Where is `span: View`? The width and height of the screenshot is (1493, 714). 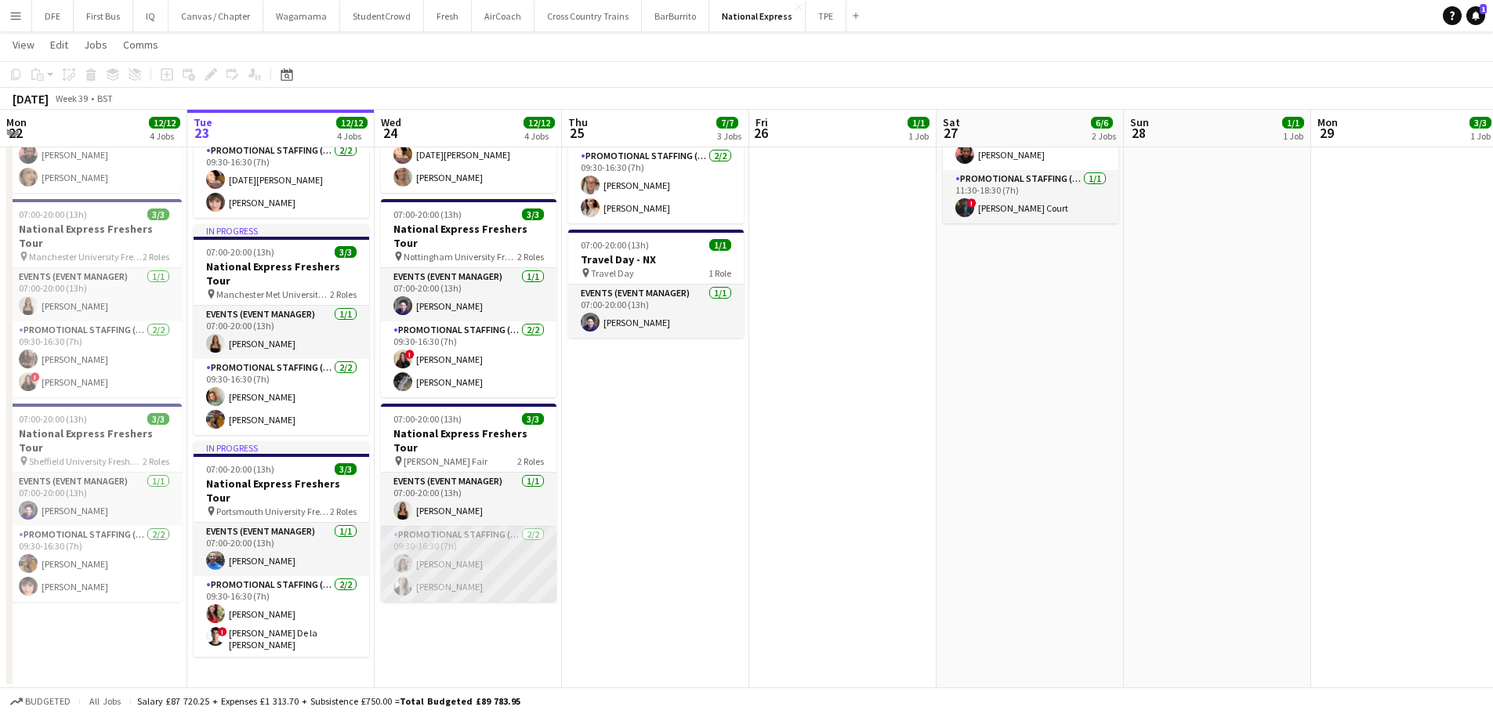
span: View is located at coordinates (24, 45).